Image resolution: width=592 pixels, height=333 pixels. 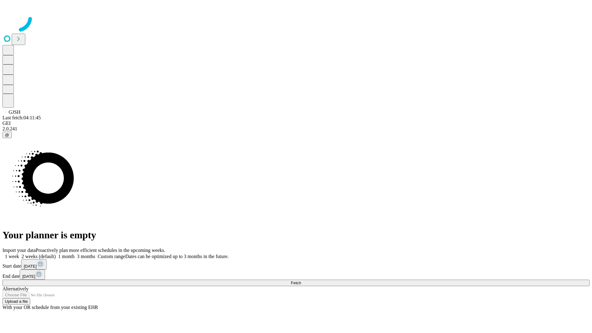 I want to click on span: 1 month, so click(x=66, y=256).